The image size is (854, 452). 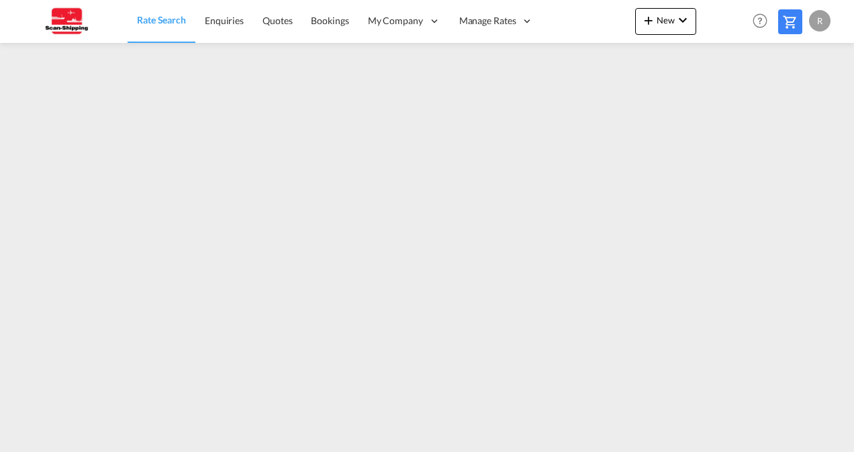 What do you see at coordinates (329, 20) in the screenshot?
I see `span: Bookings` at bounding box center [329, 20].